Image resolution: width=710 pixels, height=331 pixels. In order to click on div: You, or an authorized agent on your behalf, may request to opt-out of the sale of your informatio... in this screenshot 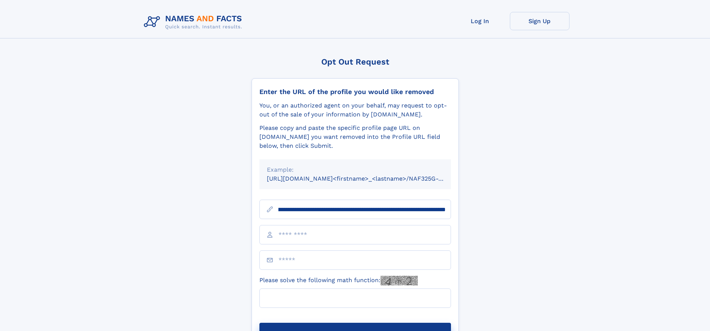, I will do `click(355, 110)`.